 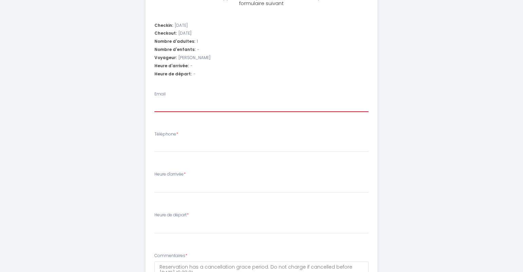 I want to click on span: Checkin:, so click(x=164, y=25).